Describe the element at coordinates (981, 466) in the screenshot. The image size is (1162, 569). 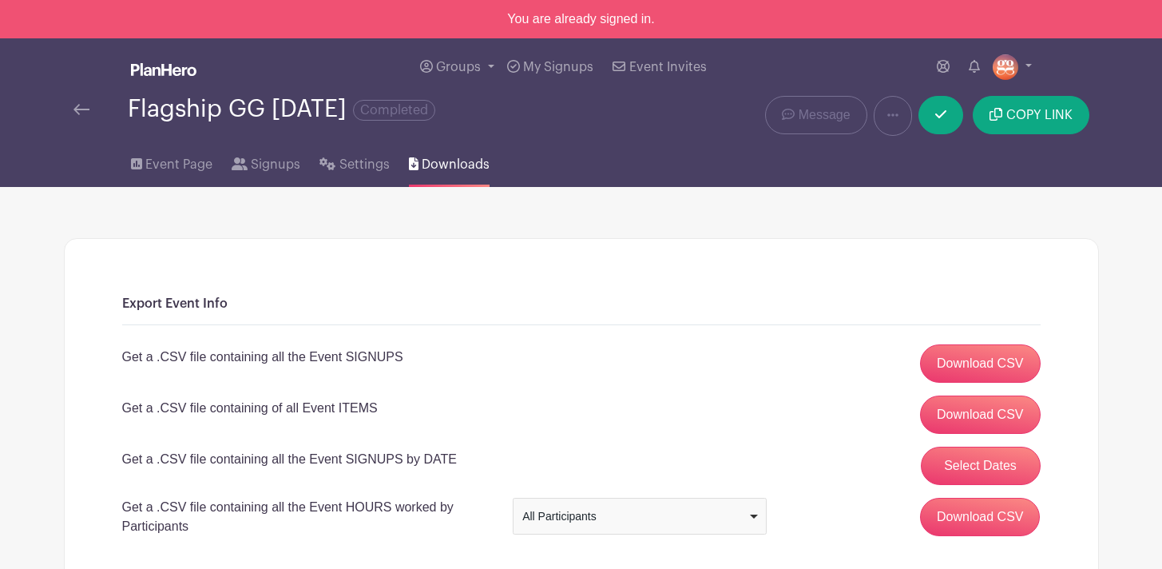
I see `button: Select Dates` at that location.